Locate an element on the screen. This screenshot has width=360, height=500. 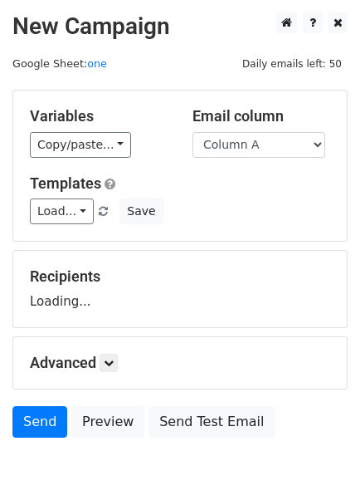
a: Copy/paste... is located at coordinates (81, 145).